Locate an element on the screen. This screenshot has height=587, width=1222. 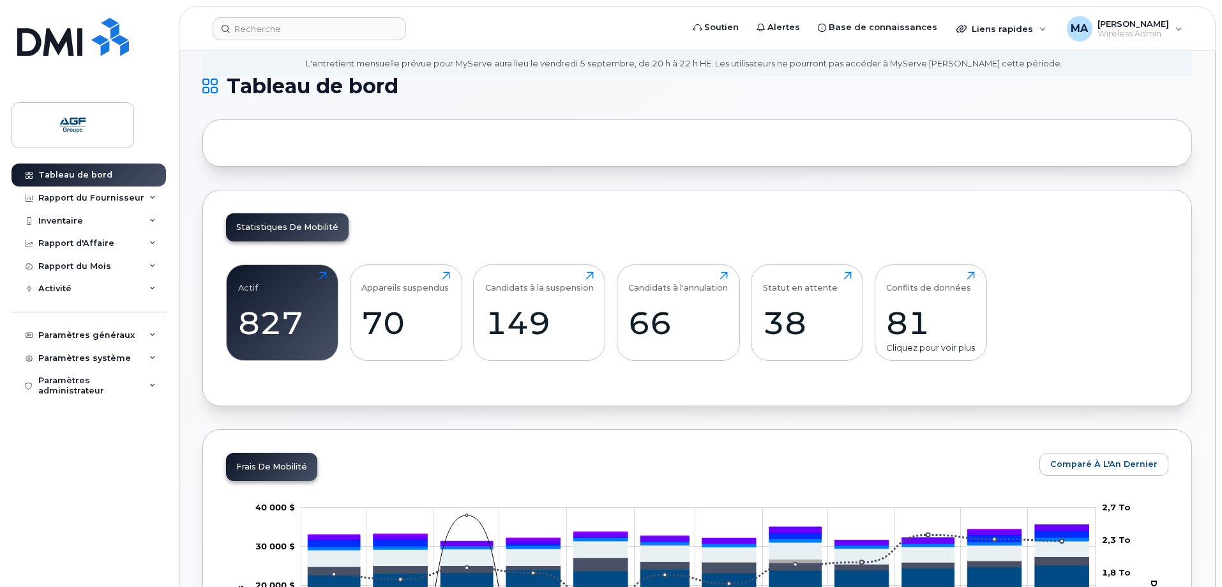
div: 827 is located at coordinates (282, 322).